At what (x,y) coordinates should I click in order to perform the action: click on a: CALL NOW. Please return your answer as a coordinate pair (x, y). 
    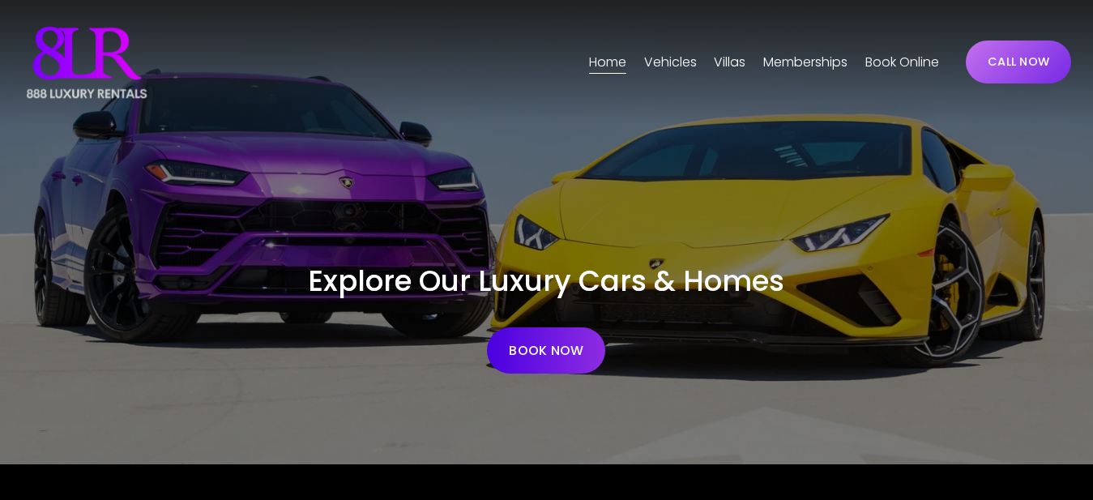
    Looking at the image, I should click on (1019, 62).